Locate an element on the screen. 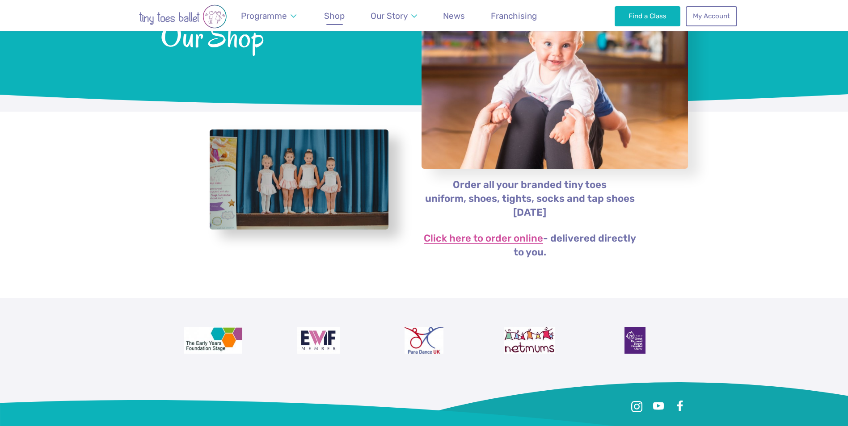  span: Our Shop is located at coordinates (279, 35).